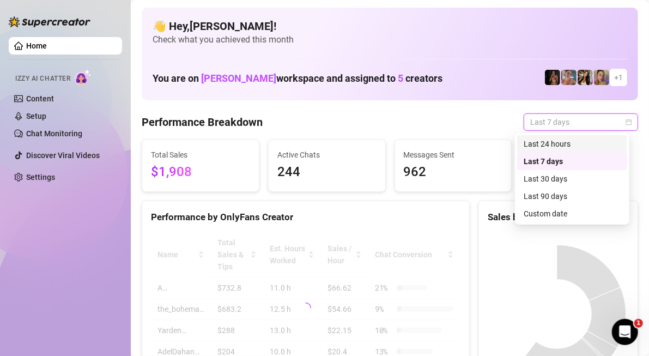  What do you see at coordinates (306, 217) in the screenshot?
I see `div: Performance by OnlyFans Creator` at bounding box center [306, 217].